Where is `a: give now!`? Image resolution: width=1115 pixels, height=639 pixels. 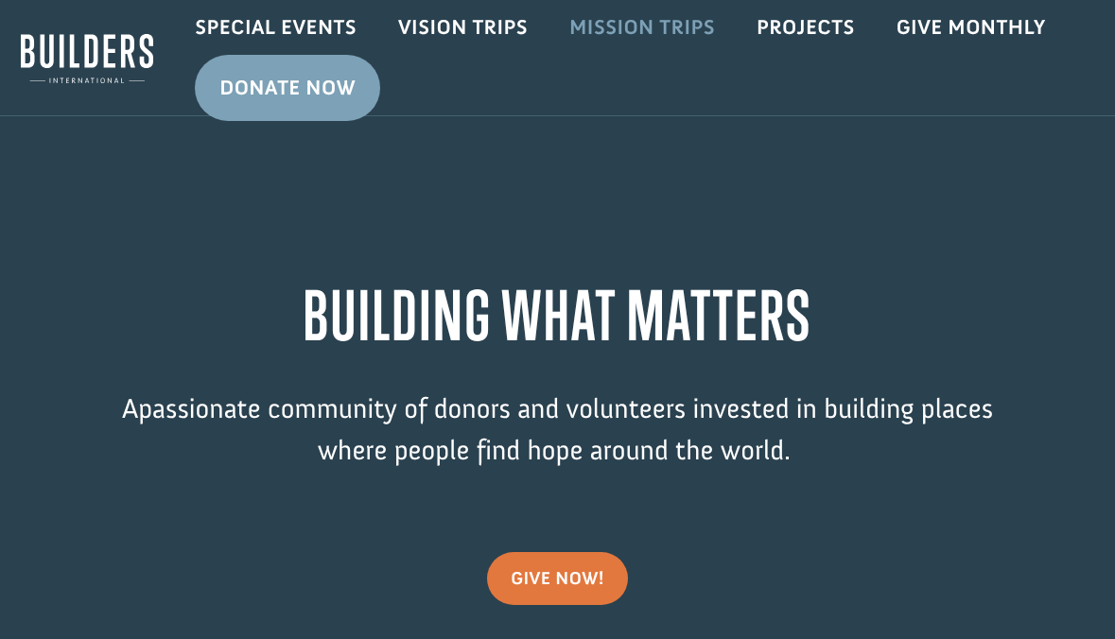 a: give now! is located at coordinates (557, 579).